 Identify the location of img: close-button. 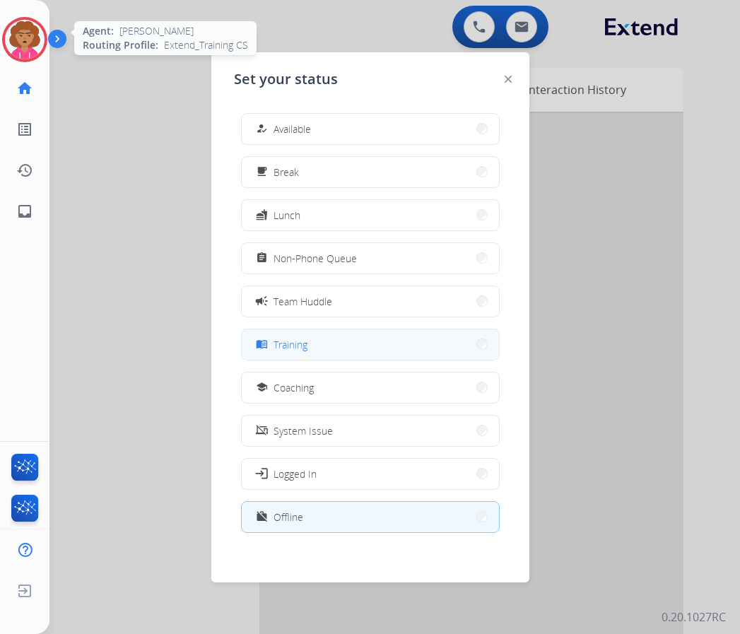
(508, 79).